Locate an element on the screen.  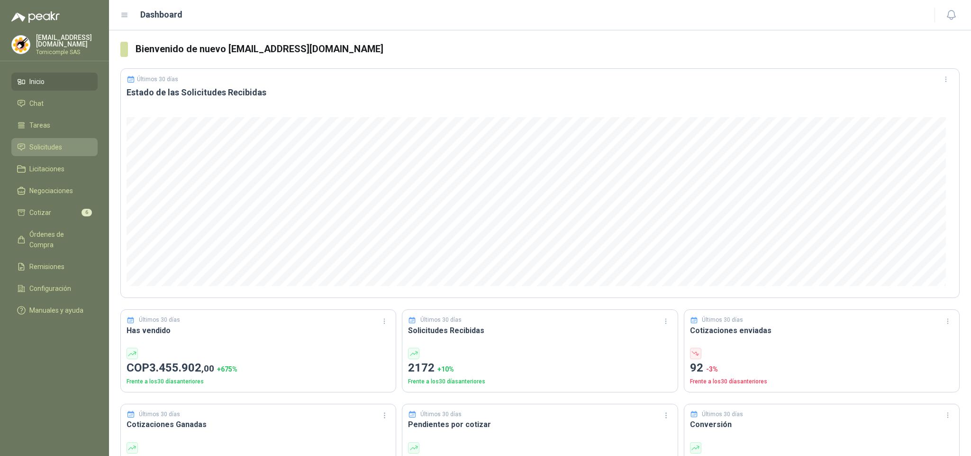
span: Cotizar is located at coordinates (40, 212).